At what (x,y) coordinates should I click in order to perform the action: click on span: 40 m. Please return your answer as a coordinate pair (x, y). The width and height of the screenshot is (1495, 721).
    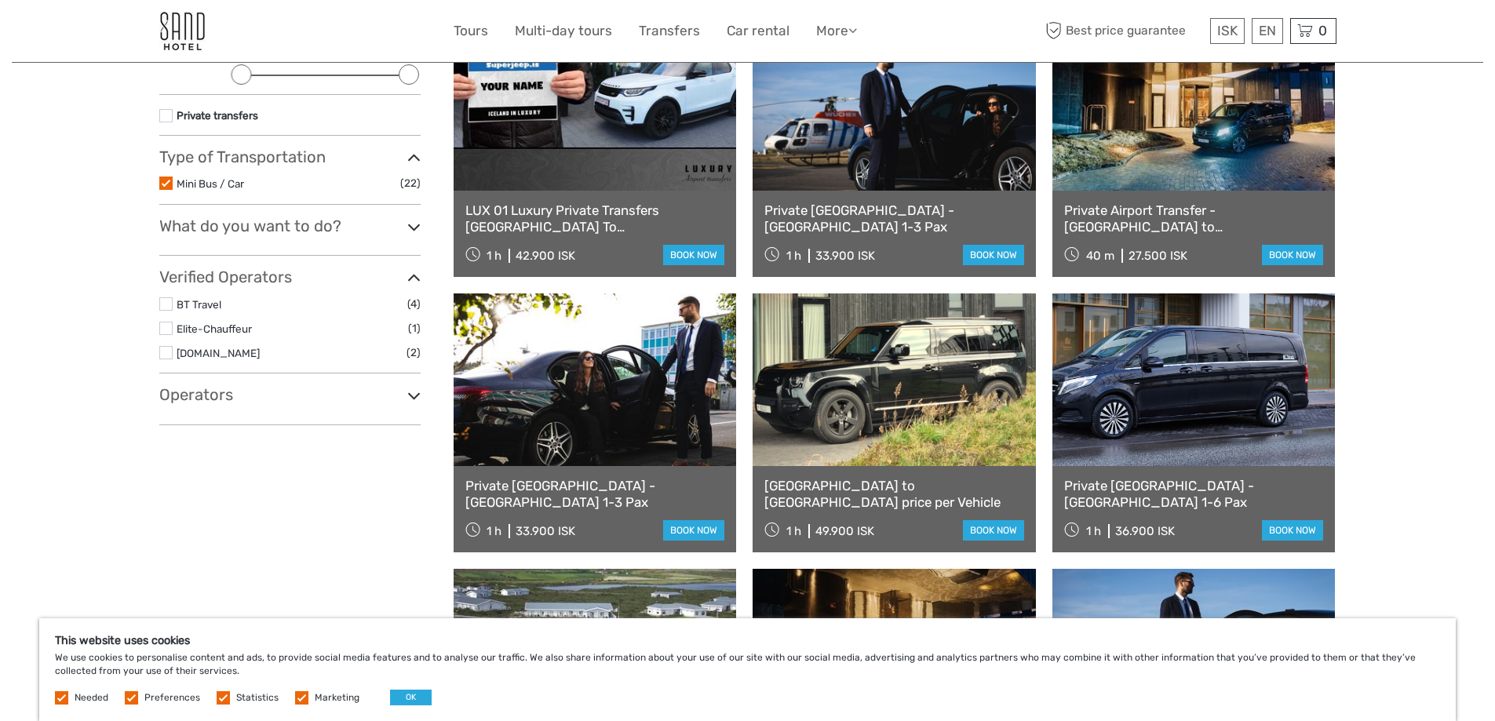
    Looking at the image, I should click on (1100, 256).